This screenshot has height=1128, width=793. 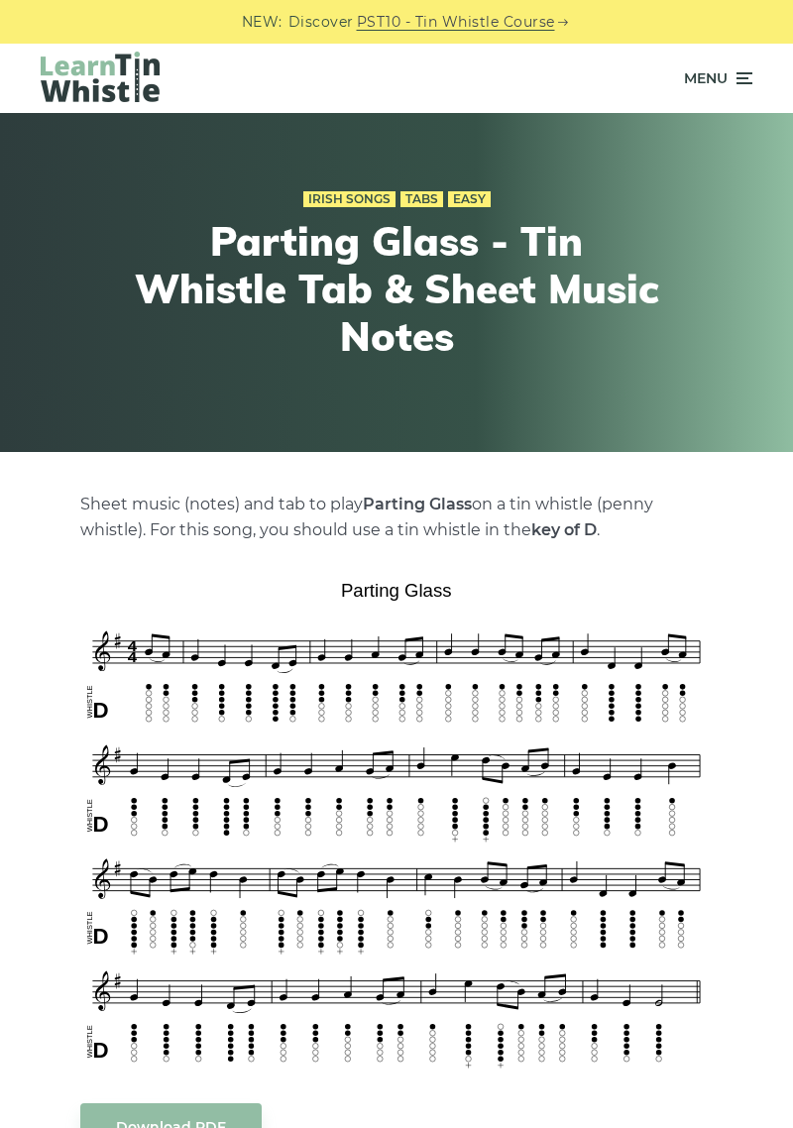 I want to click on h1: Parting Glass - Tin Whistle Tab & Sheet Music Notes, so click(x=396, y=288).